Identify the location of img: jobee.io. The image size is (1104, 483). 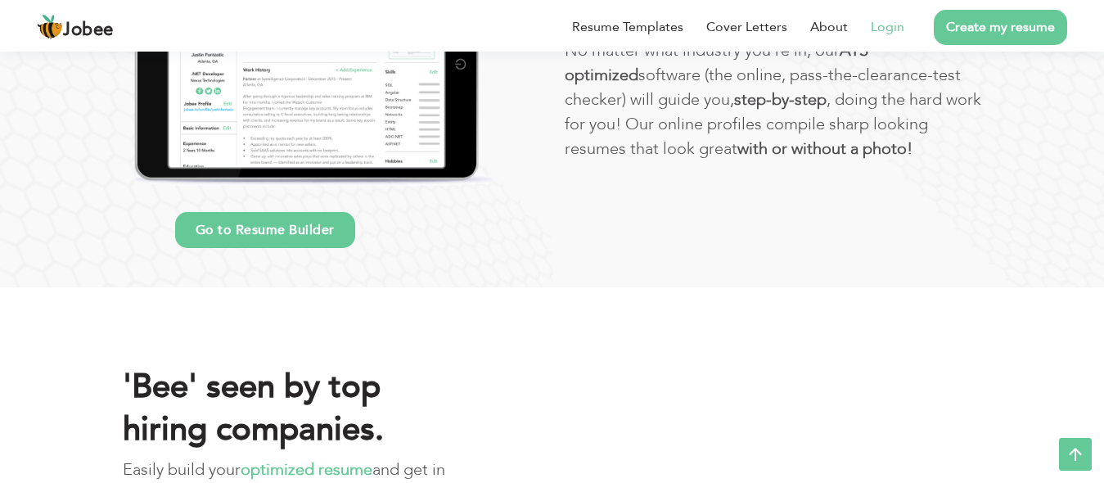
(50, 27).